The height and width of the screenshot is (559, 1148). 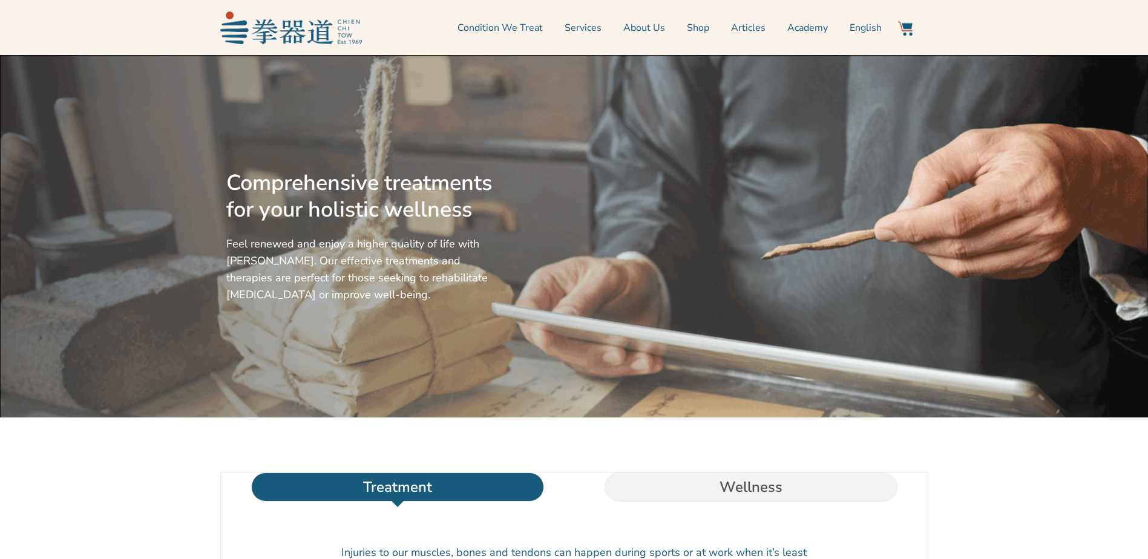 What do you see at coordinates (644, 28) in the screenshot?
I see `a: About Us` at bounding box center [644, 28].